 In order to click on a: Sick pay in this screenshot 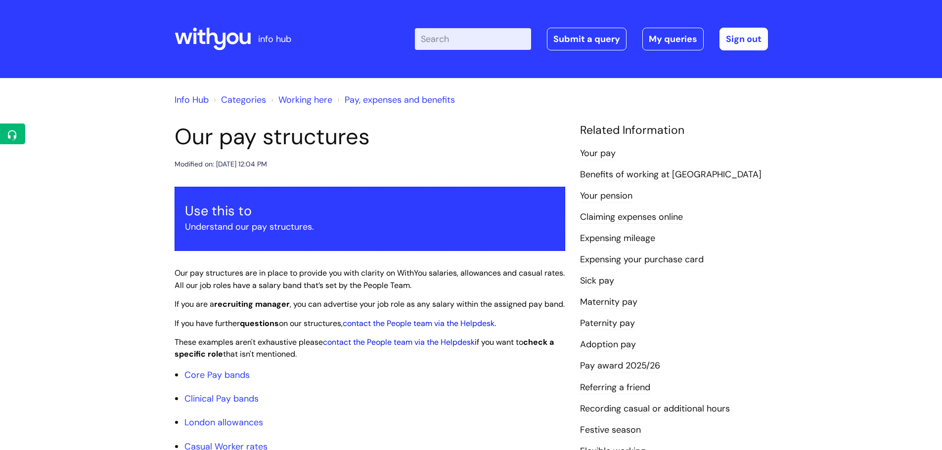, I will do `click(597, 281)`.